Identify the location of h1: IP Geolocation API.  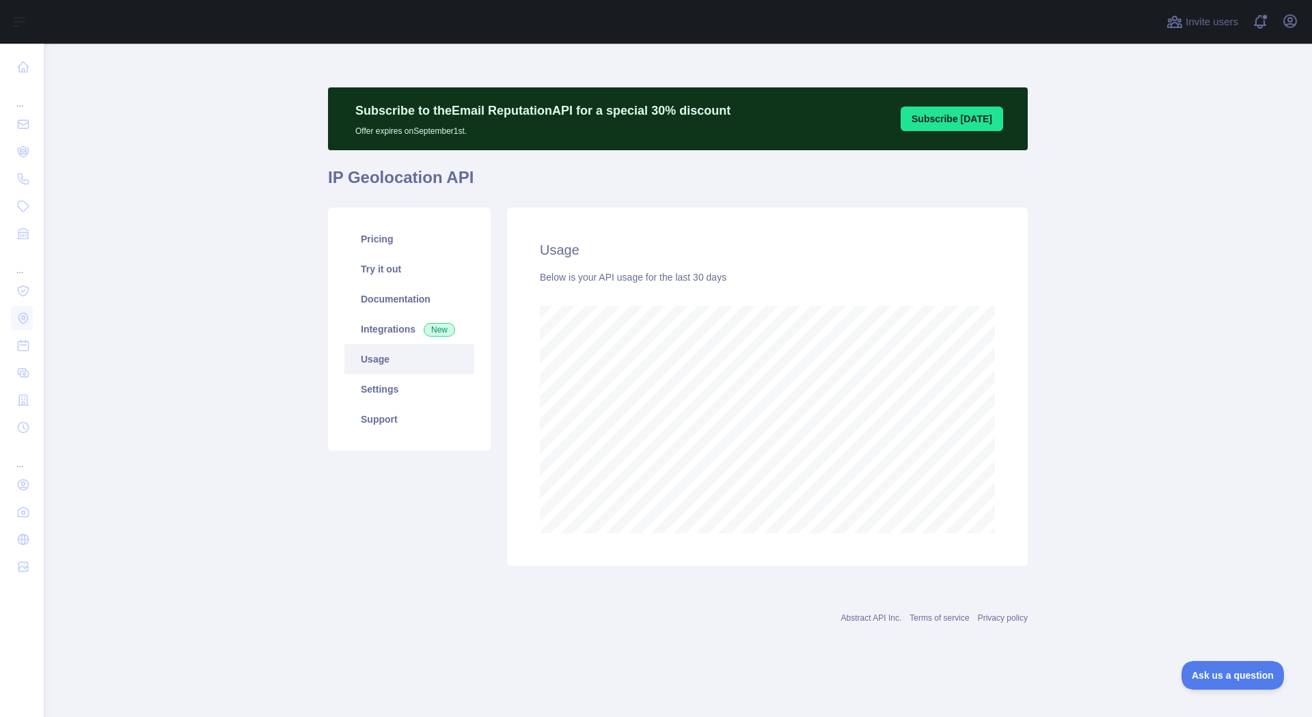
(678, 183).